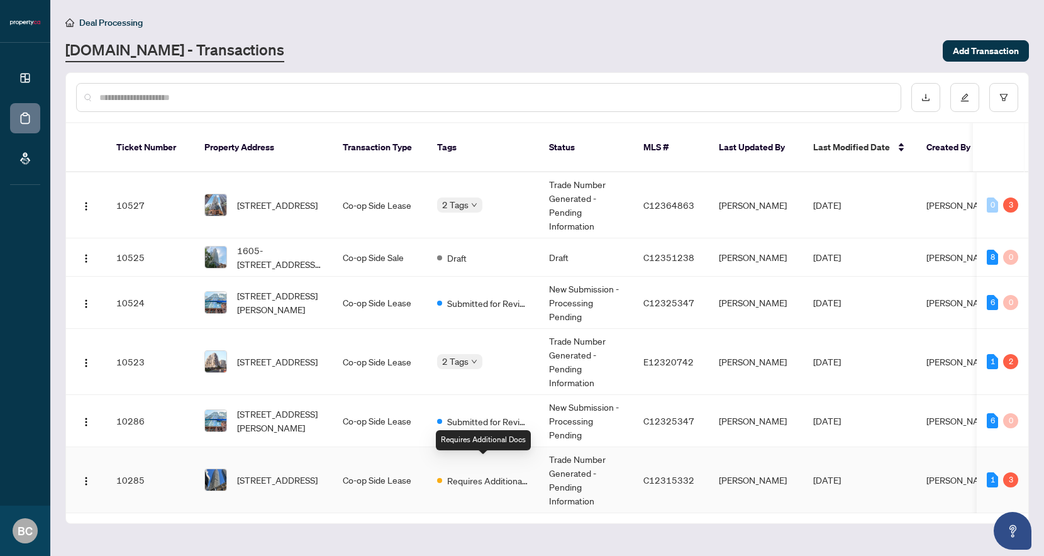 Image resolution: width=1044 pixels, height=556 pixels. Describe the element at coordinates (851, 147) in the screenshot. I see `span: Last Modified Date` at that location.